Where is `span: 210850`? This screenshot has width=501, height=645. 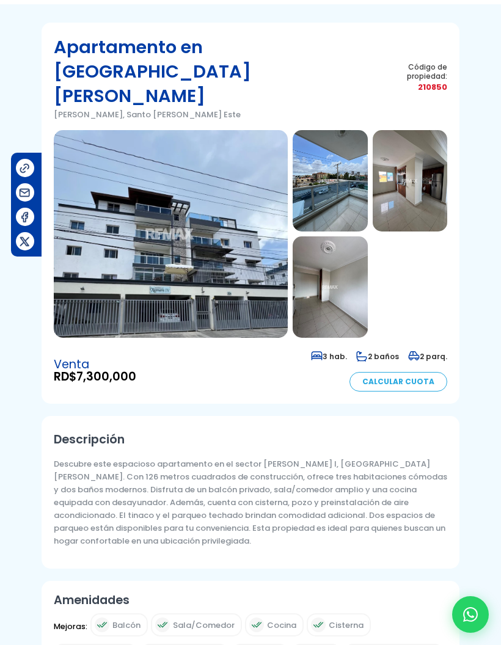 span: 210850 is located at coordinates (420, 87).